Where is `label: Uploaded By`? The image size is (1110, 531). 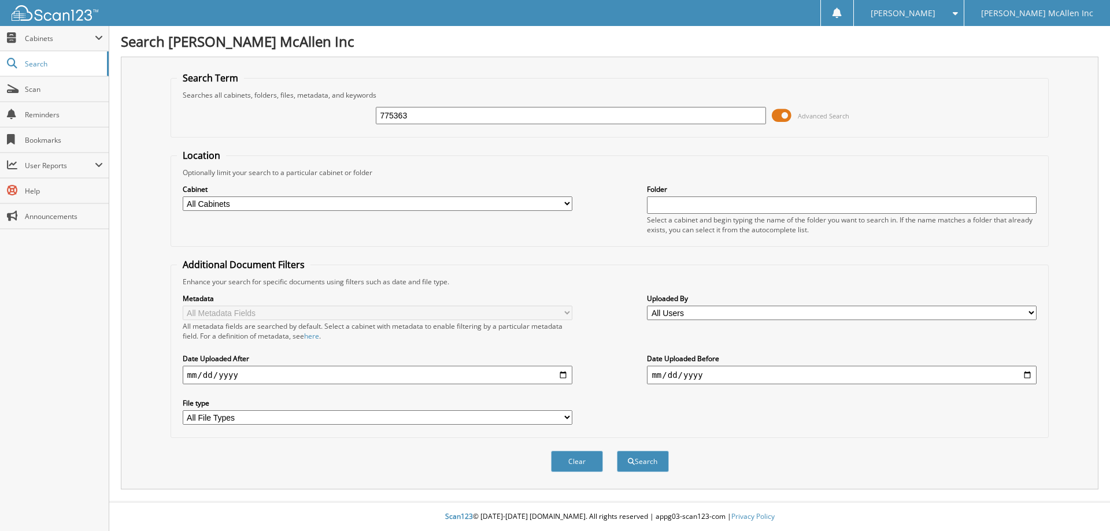
label: Uploaded By is located at coordinates (842, 298).